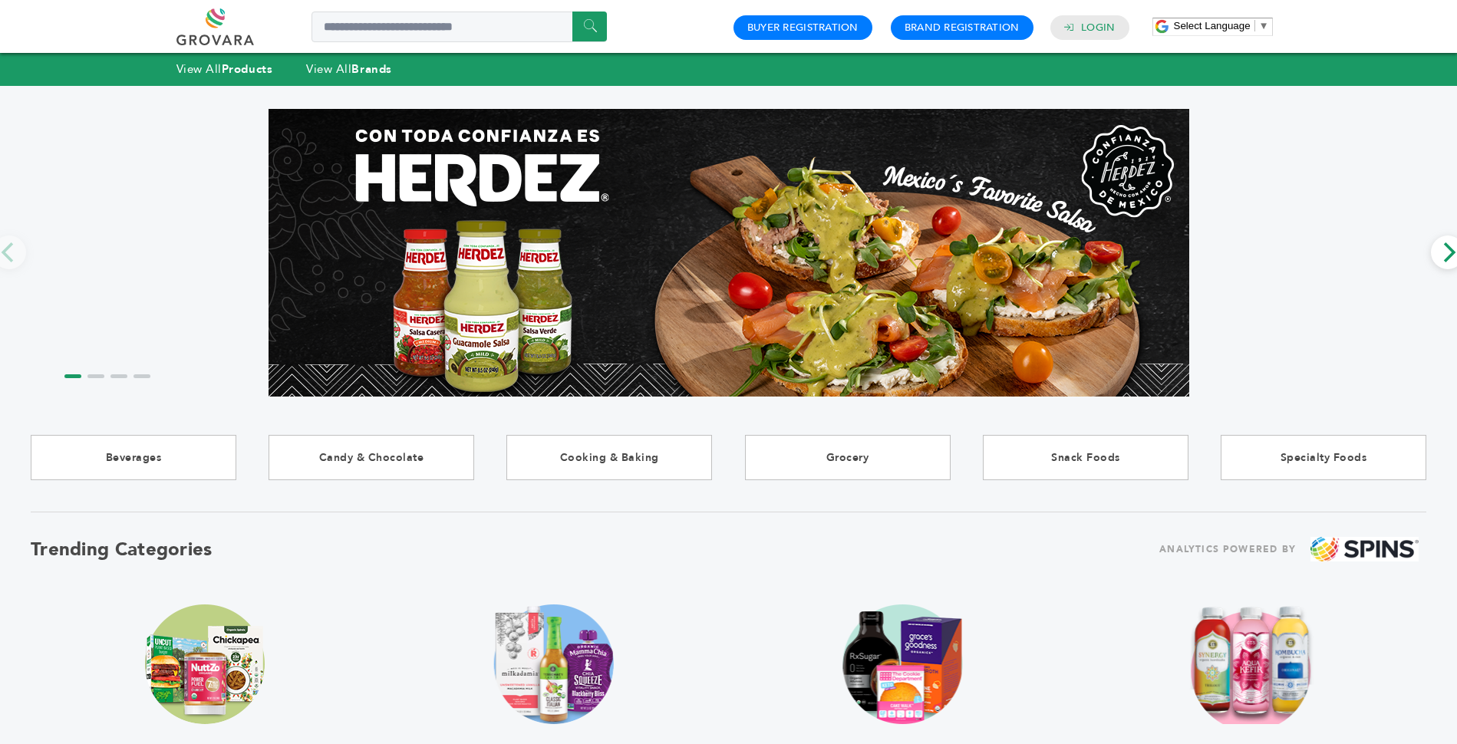 This screenshot has height=744, width=1457. Describe the element at coordinates (1228, 550) in the screenshot. I see `span: ANALYTICS POWERED BY` at that location.